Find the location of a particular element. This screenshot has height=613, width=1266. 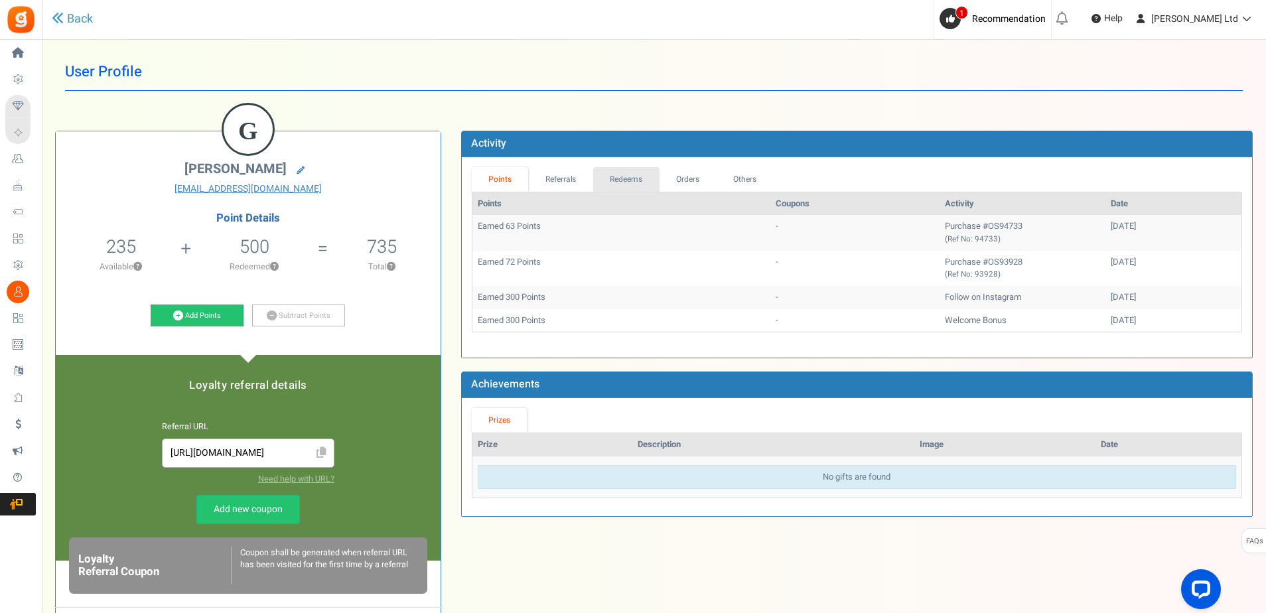

span: Click to Copy is located at coordinates (322, 453).